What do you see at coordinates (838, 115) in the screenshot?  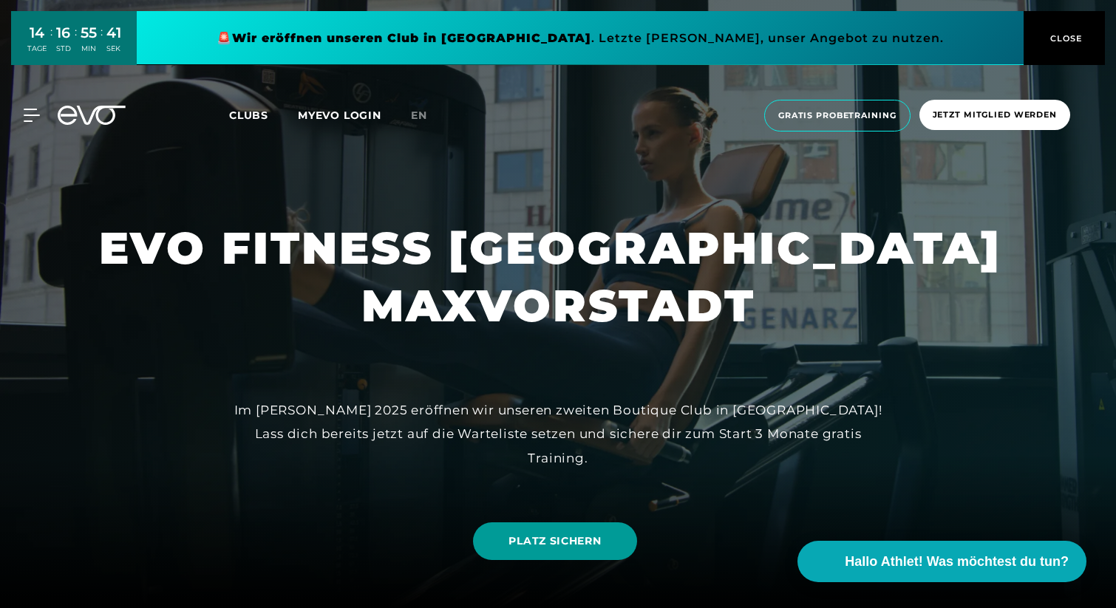 I see `span: Gratis Probetraining` at bounding box center [838, 115].